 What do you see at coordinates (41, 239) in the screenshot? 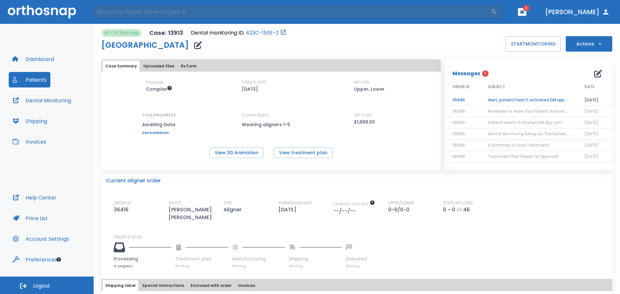
I see `a: Account Settings` at bounding box center [41, 239].